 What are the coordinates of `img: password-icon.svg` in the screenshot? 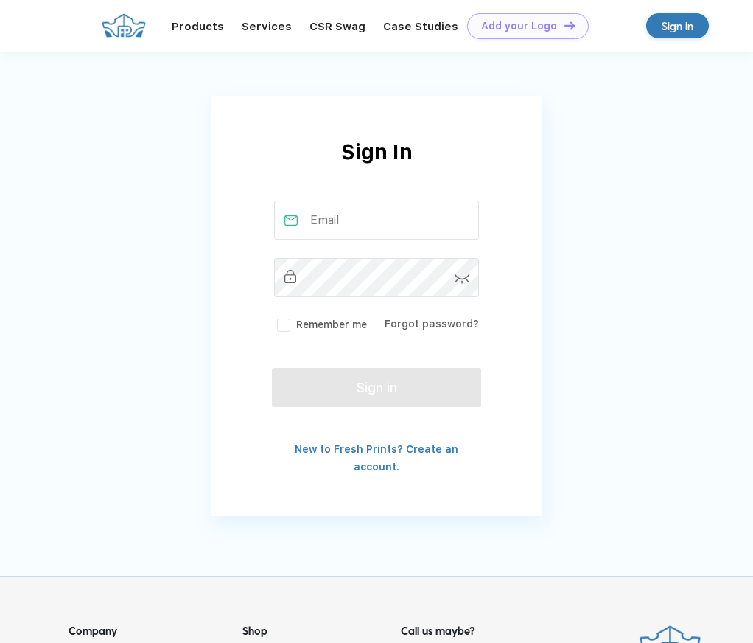 It's located at (462, 279).